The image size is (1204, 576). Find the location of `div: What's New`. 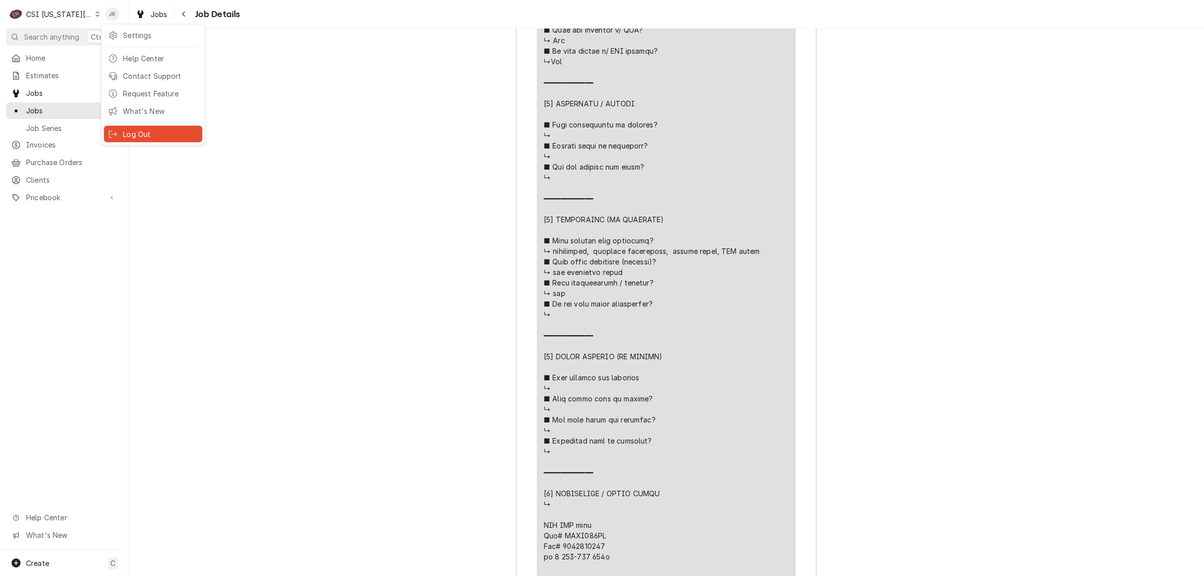

div: What's New is located at coordinates (161, 111).